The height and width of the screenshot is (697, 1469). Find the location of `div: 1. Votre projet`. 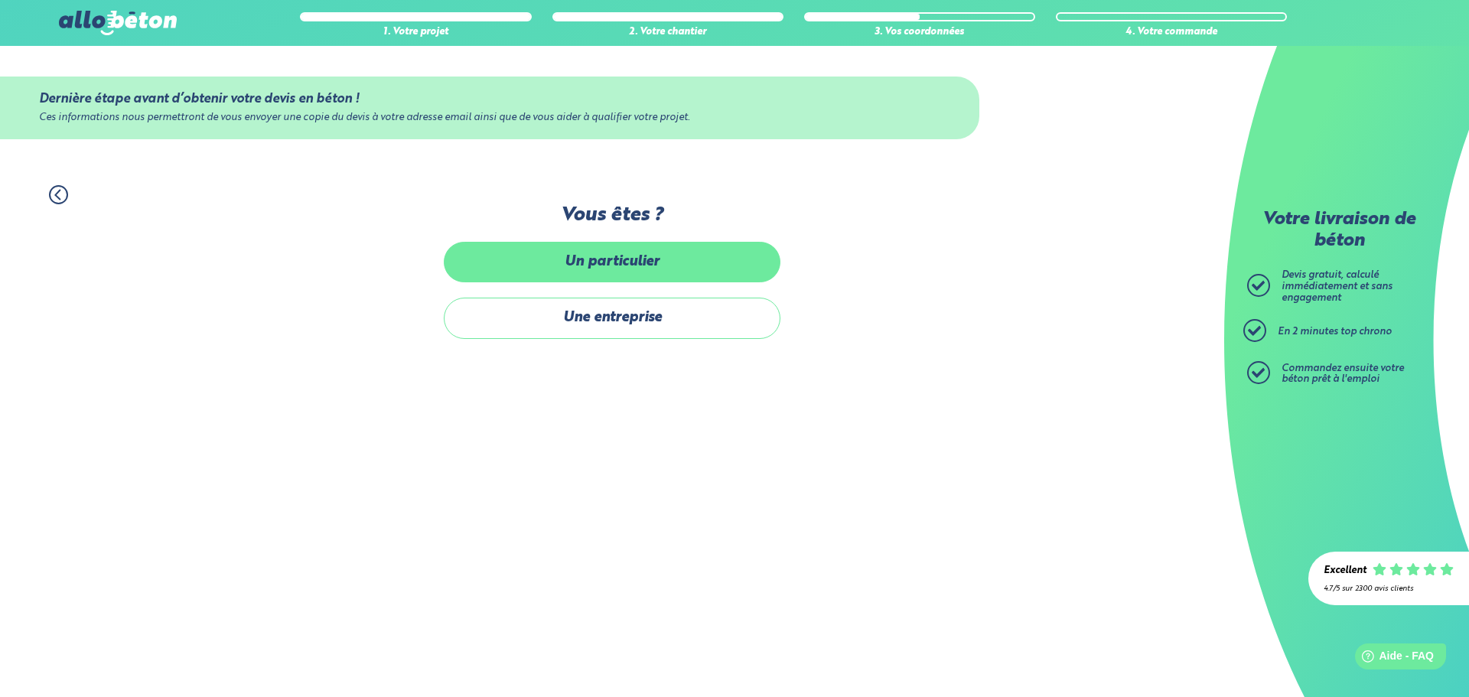

div: 1. Votre projet is located at coordinates (415, 32).